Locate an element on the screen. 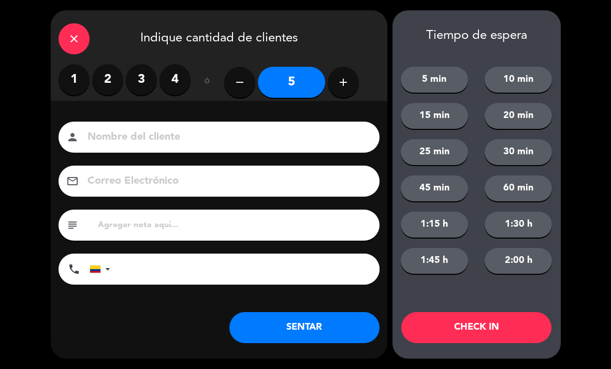 The image size is (611, 369). button: 30 min is located at coordinates (518, 152).